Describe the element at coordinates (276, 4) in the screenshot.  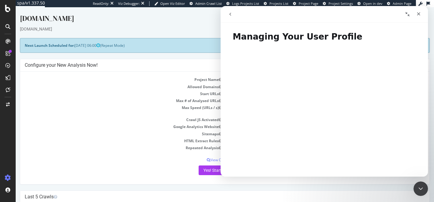
I see `a: Projects List` at that location.